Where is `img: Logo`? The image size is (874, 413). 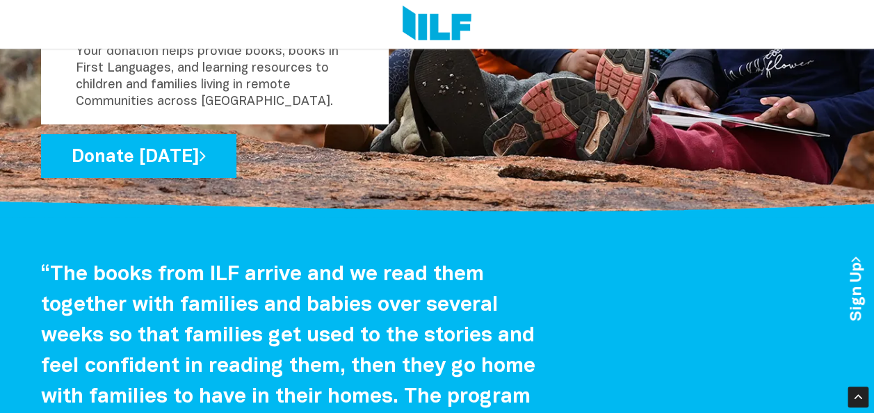 img: Logo is located at coordinates (437, 24).